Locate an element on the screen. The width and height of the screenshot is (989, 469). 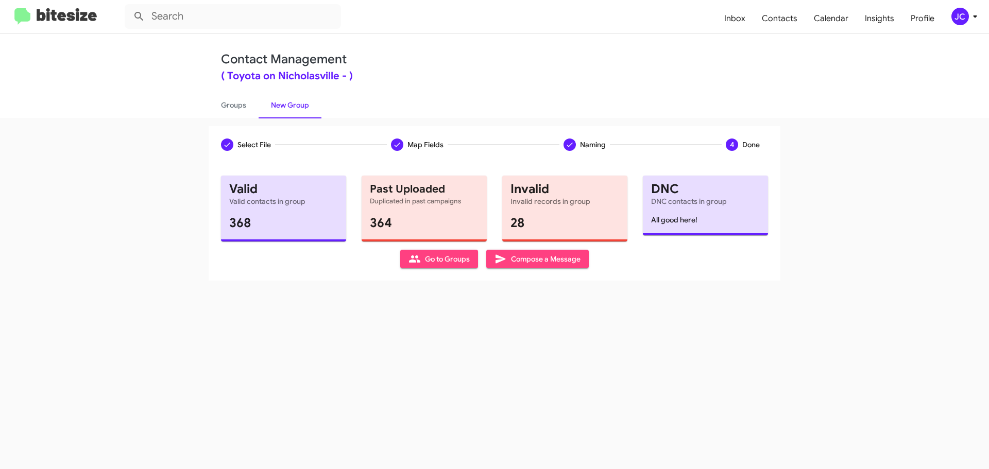
button: Compose a Message is located at coordinates (537, 259).